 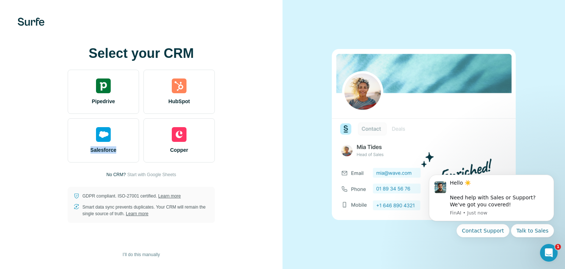 What do you see at coordinates (179, 86) in the screenshot?
I see `img: hubspot's logo` at bounding box center [179, 86].